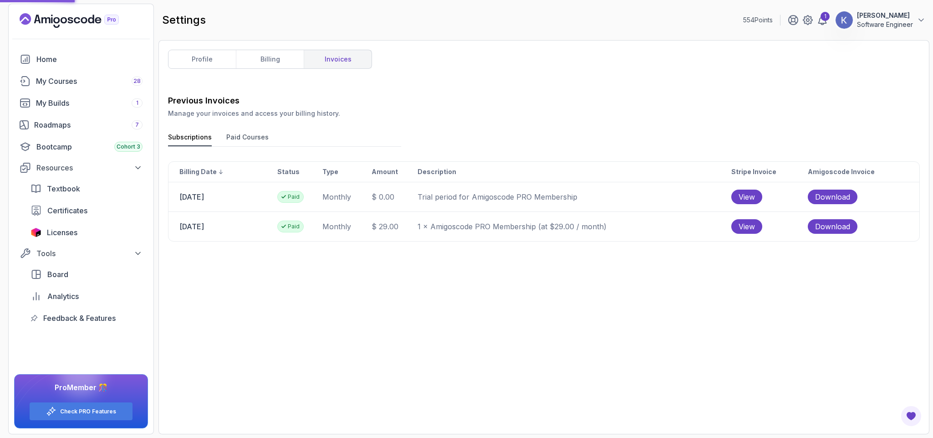 This screenshot has width=933, height=438. What do you see at coordinates (885, 25) in the screenshot?
I see `p: Software Engineer` at bounding box center [885, 25].